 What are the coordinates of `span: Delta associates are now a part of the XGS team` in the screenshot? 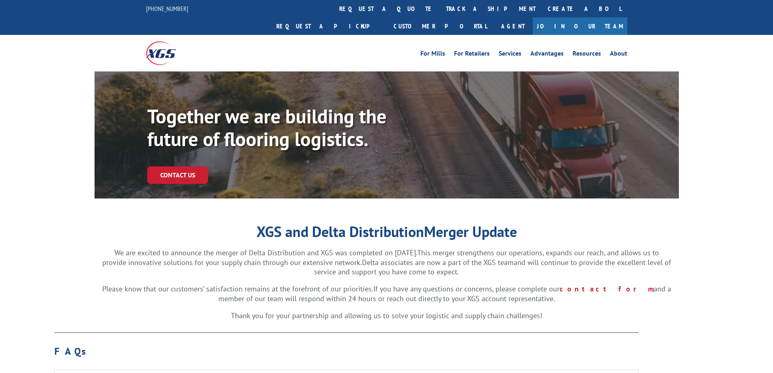 It's located at (438, 262).